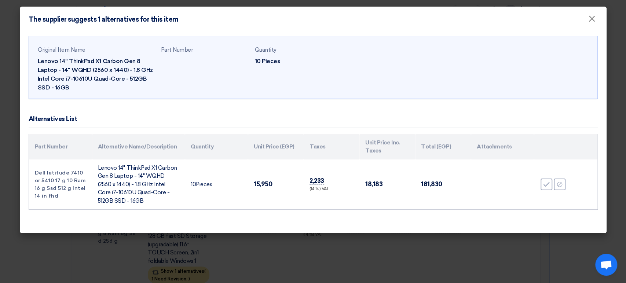 The height and width of the screenshot is (283, 626). Describe the element at coordinates (205, 50) in the screenshot. I see `div: Part Number` at that location.